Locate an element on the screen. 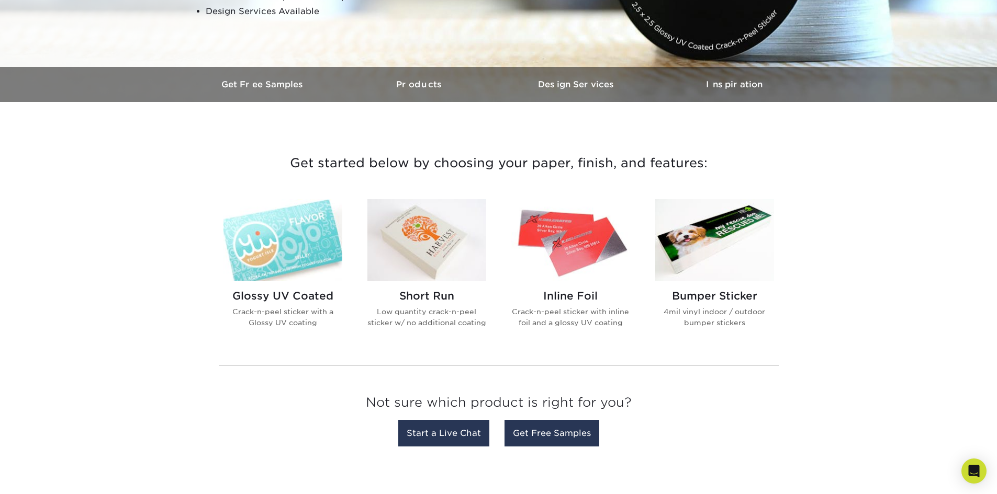  img: Inline Foil Stickers is located at coordinates (570, 240).